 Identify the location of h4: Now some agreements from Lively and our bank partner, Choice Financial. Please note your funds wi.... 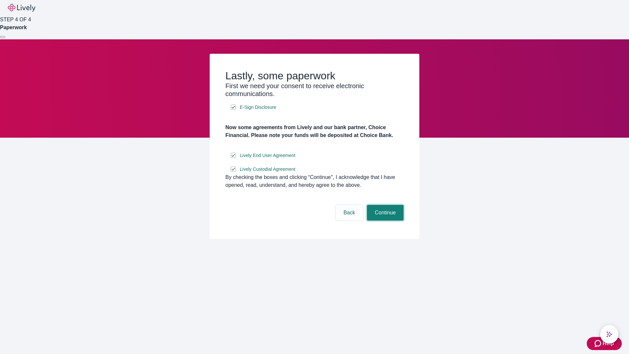
(315, 131).